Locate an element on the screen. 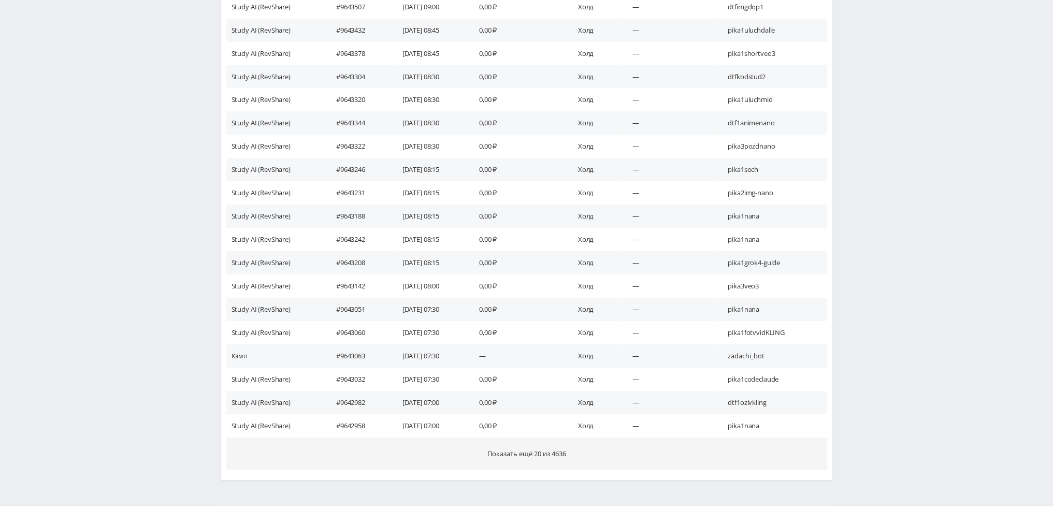 The height and width of the screenshot is (509, 1053). span: Показать ещё 20 из 4636 is located at coordinates (527, 454).